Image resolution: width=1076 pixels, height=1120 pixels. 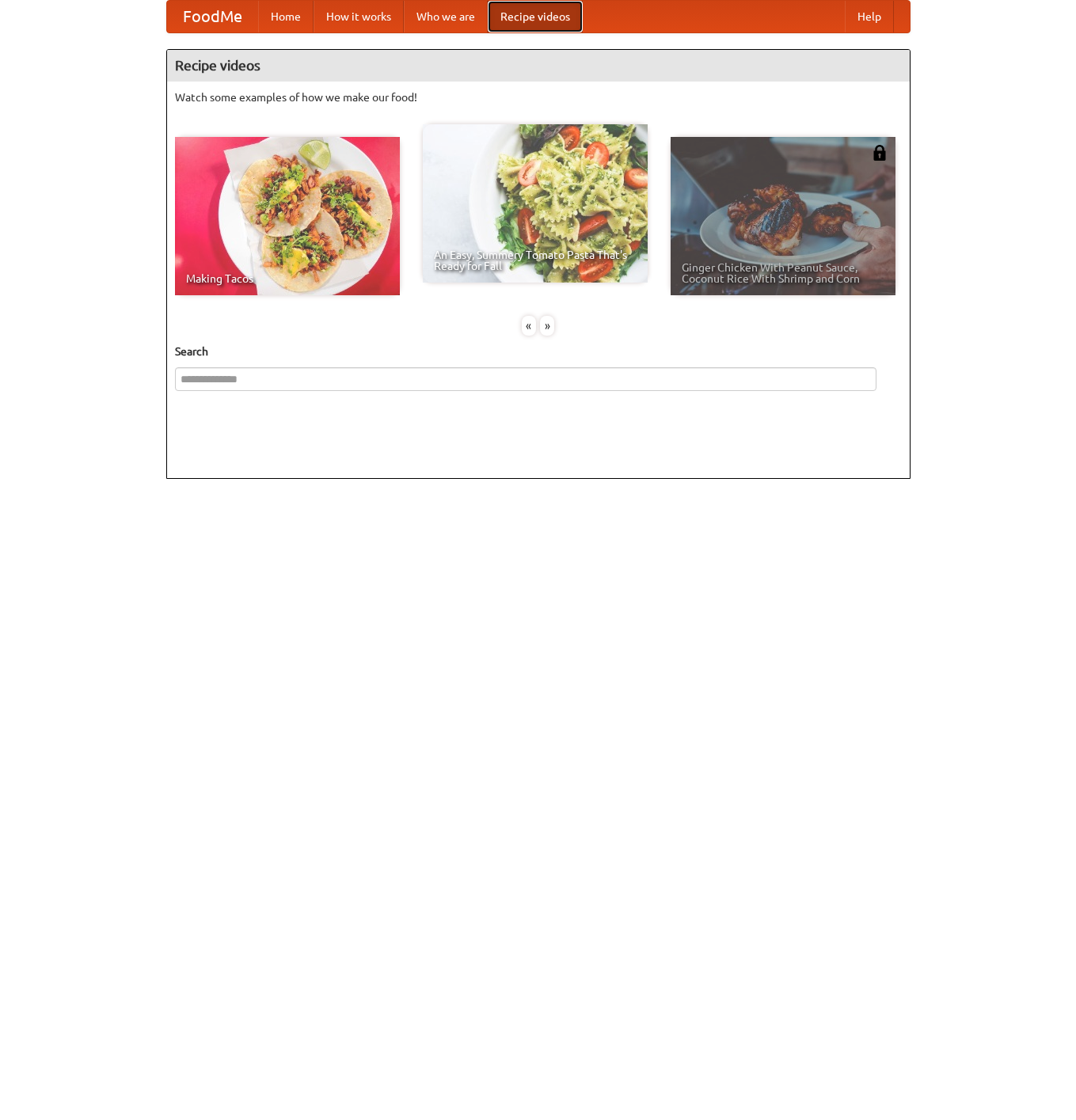 What do you see at coordinates (535, 204) in the screenshot?
I see `a: An Easy, Summery Tomato Pasta That's Ready for Fall` at bounding box center [535, 204].